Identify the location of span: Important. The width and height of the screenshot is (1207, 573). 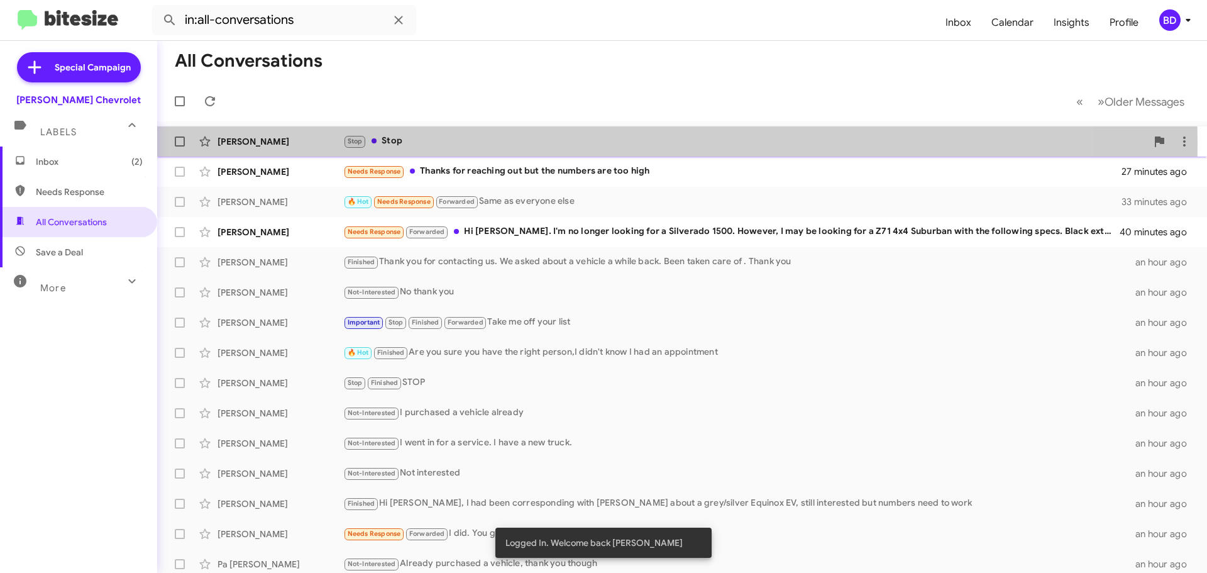
(364, 322).